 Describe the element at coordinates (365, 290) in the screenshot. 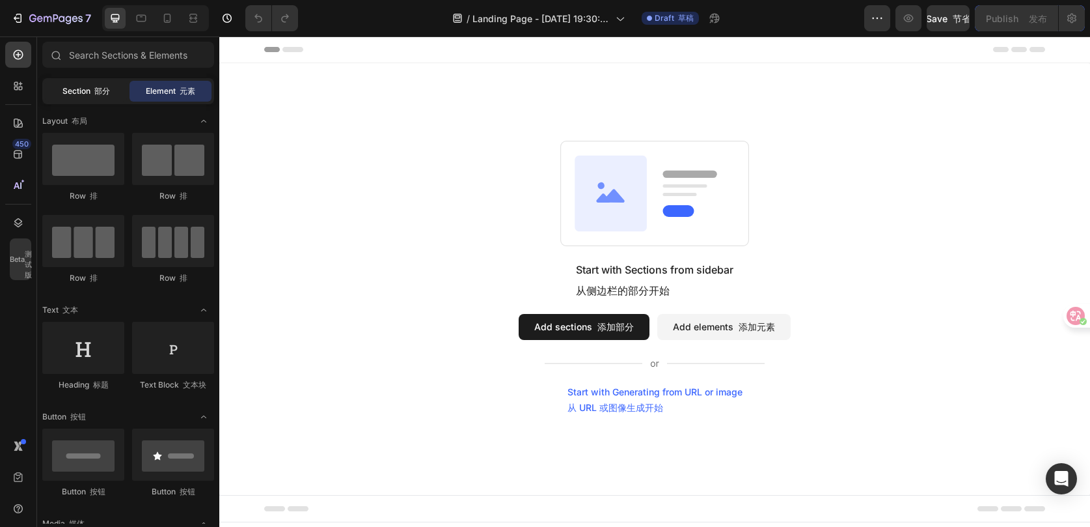

I see `button: Add sections 添加部分` at that location.